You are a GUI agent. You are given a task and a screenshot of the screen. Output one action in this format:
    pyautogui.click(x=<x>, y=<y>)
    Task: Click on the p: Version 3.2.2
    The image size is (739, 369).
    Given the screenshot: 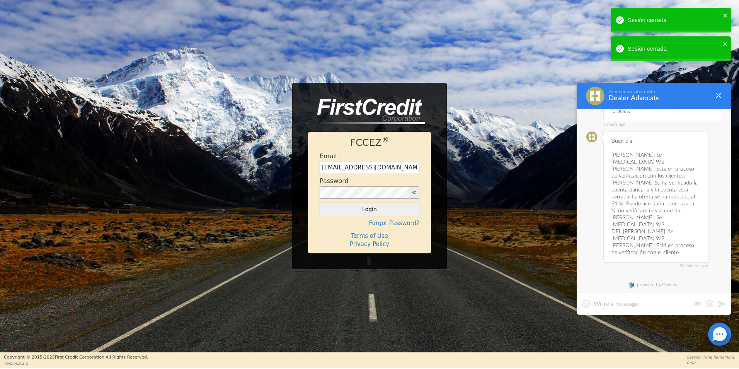 What is the action you would take?
    pyautogui.click(x=76, y=363)
    